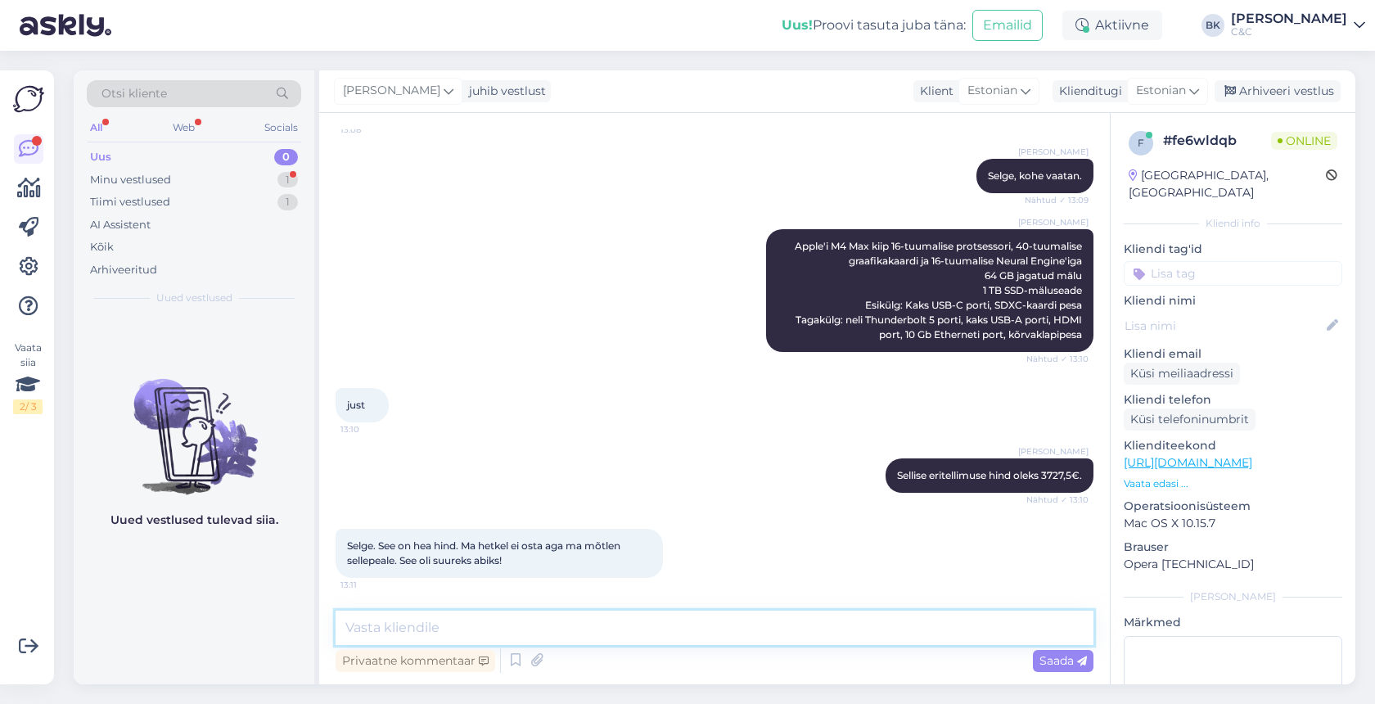 This screenshot has height=704, width=1375. Describe the element at coordinates (1189, 419) in the screenshot. I see `div: Küsi telefoninumbrit` at that location.